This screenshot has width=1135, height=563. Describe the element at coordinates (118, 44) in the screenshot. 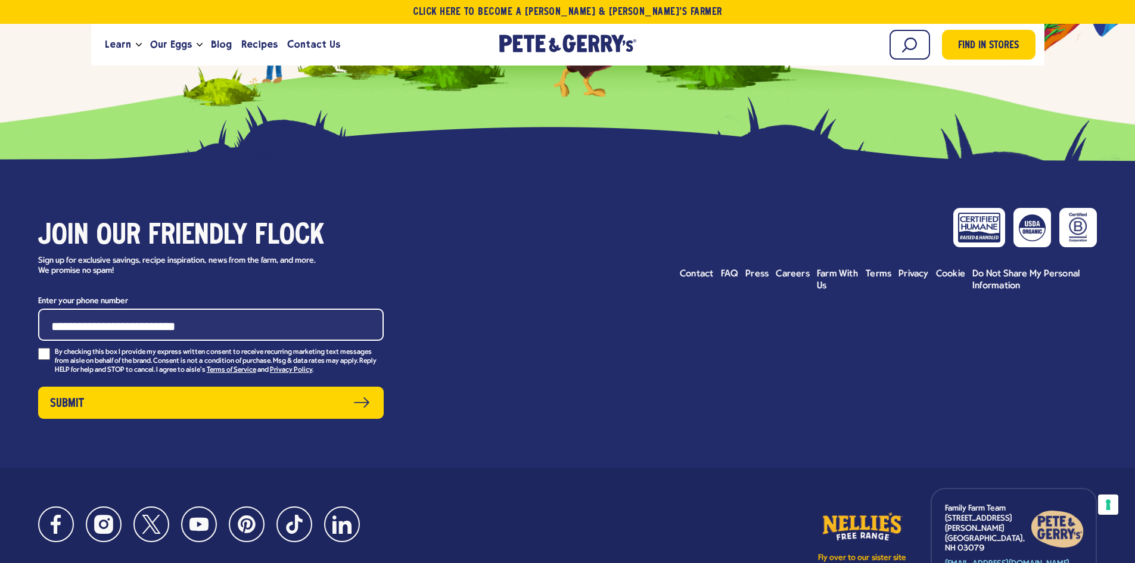

I see `span: Learn` at that location.